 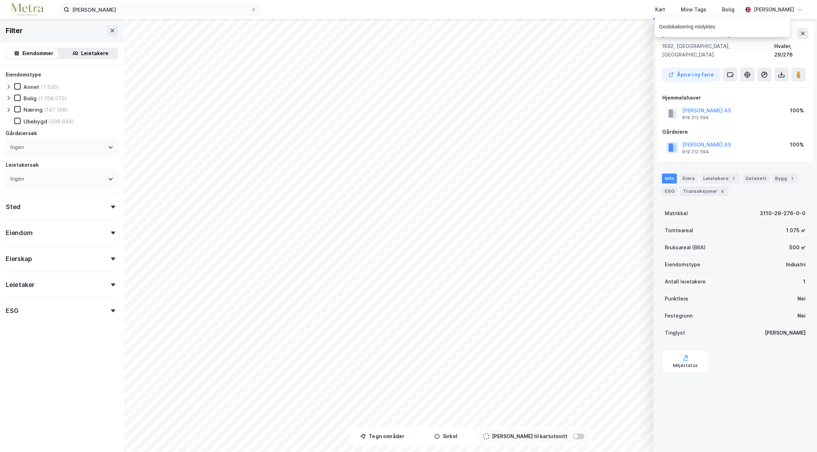 I want to click on div: Miljøstatus, so click(x=685, y=365).